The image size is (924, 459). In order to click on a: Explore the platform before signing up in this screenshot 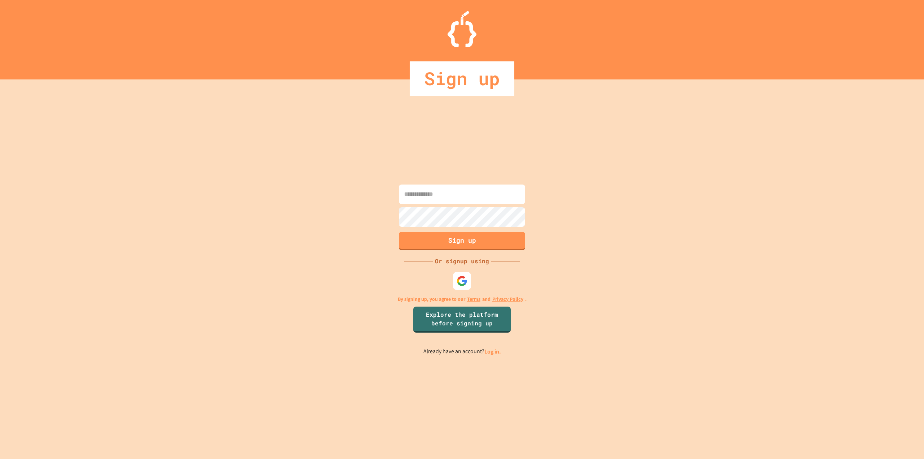, I will do `click(462, 319)`.